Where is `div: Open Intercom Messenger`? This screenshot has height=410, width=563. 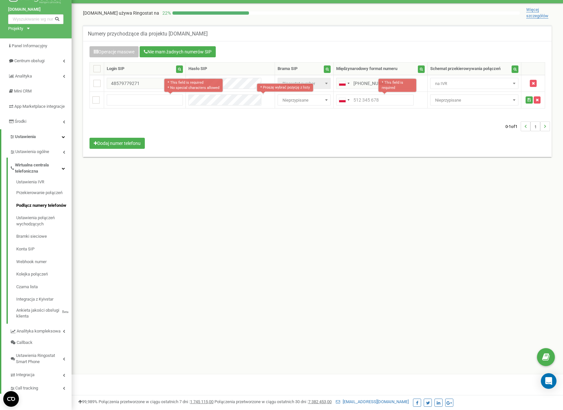 div: Open Intercom Messenger is located at coordinates (549, 381).